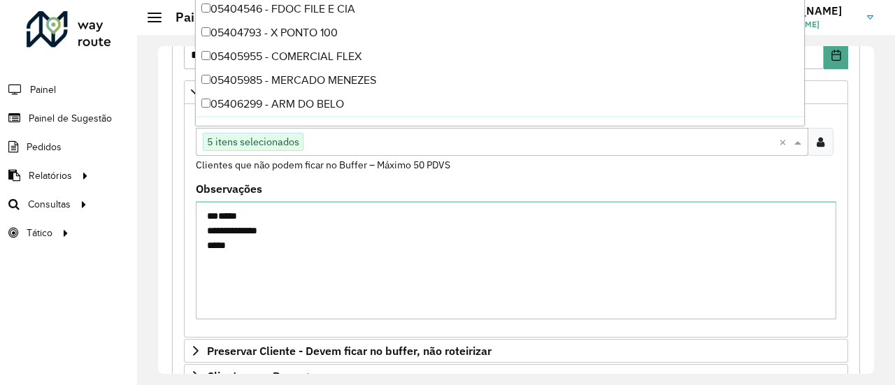  What do you see at coordinates (499, 80) in the screenshot?
I see `div: 05405985 - MERCADO MENEZES` at bounding box center [499, 80].